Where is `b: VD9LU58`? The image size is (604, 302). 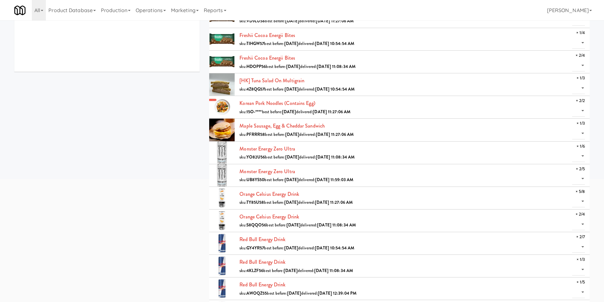 b: VD9LU58 is located at coordinates (256, 21).